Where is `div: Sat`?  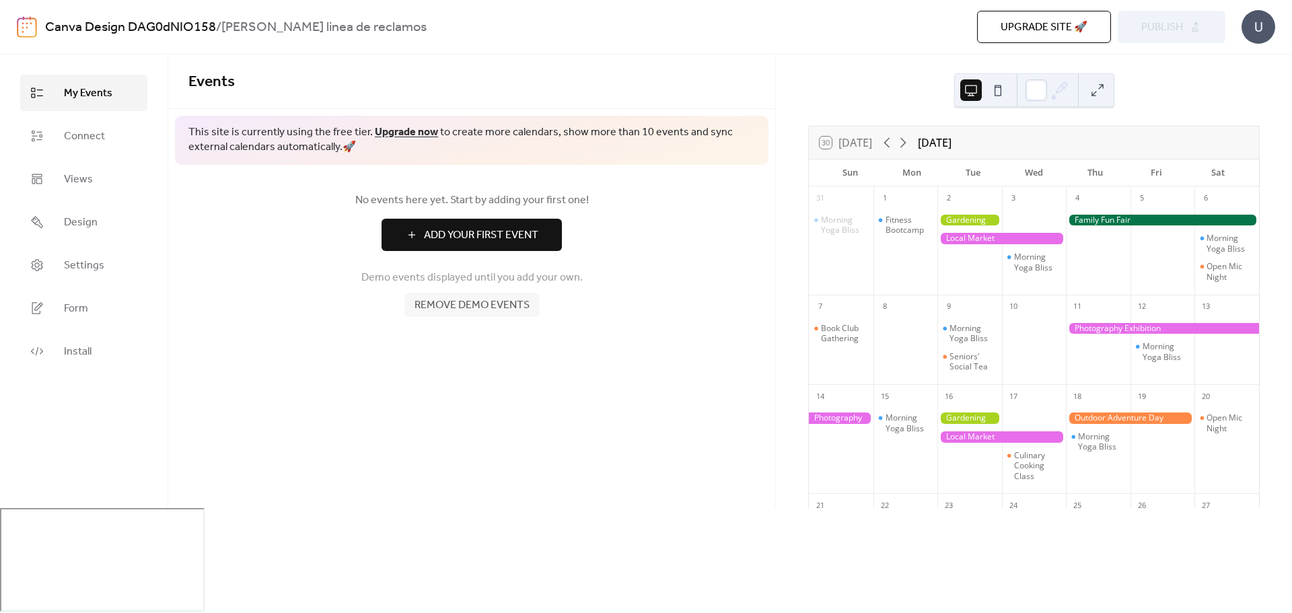
div: Sat is located at coordinates (1217, 173).